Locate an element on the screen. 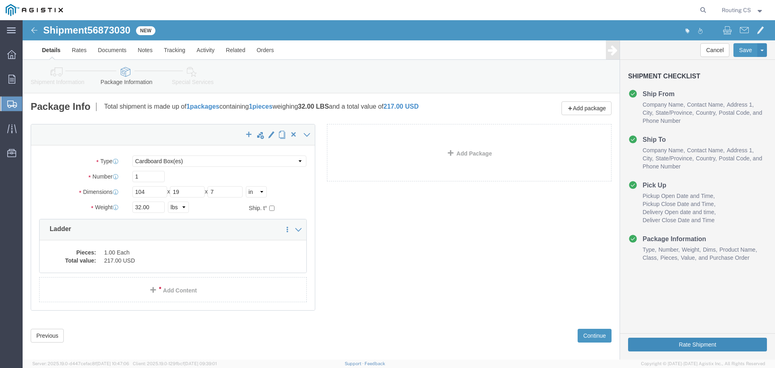  a: Feedback is located at coordinates (375, 363).